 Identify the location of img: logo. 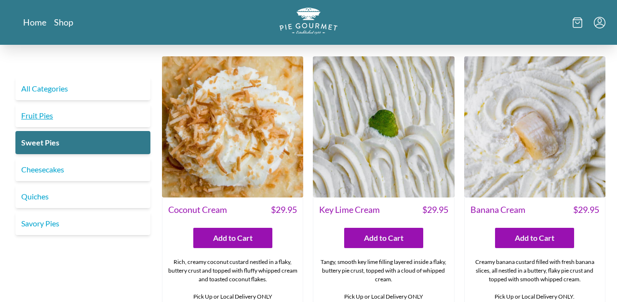
(308, 21).